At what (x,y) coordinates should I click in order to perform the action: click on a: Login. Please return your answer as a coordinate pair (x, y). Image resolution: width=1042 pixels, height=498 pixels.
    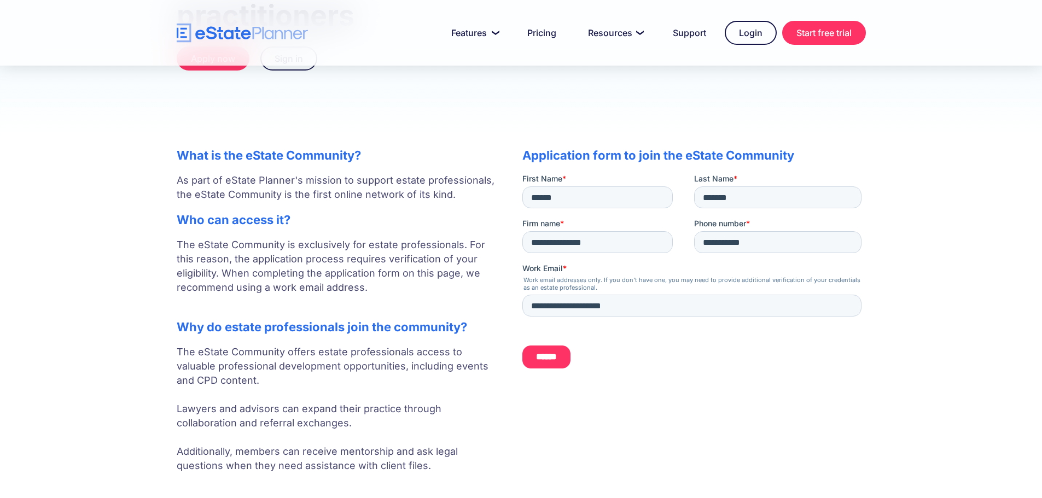
    Looking at the image, I should click on (750, 33).